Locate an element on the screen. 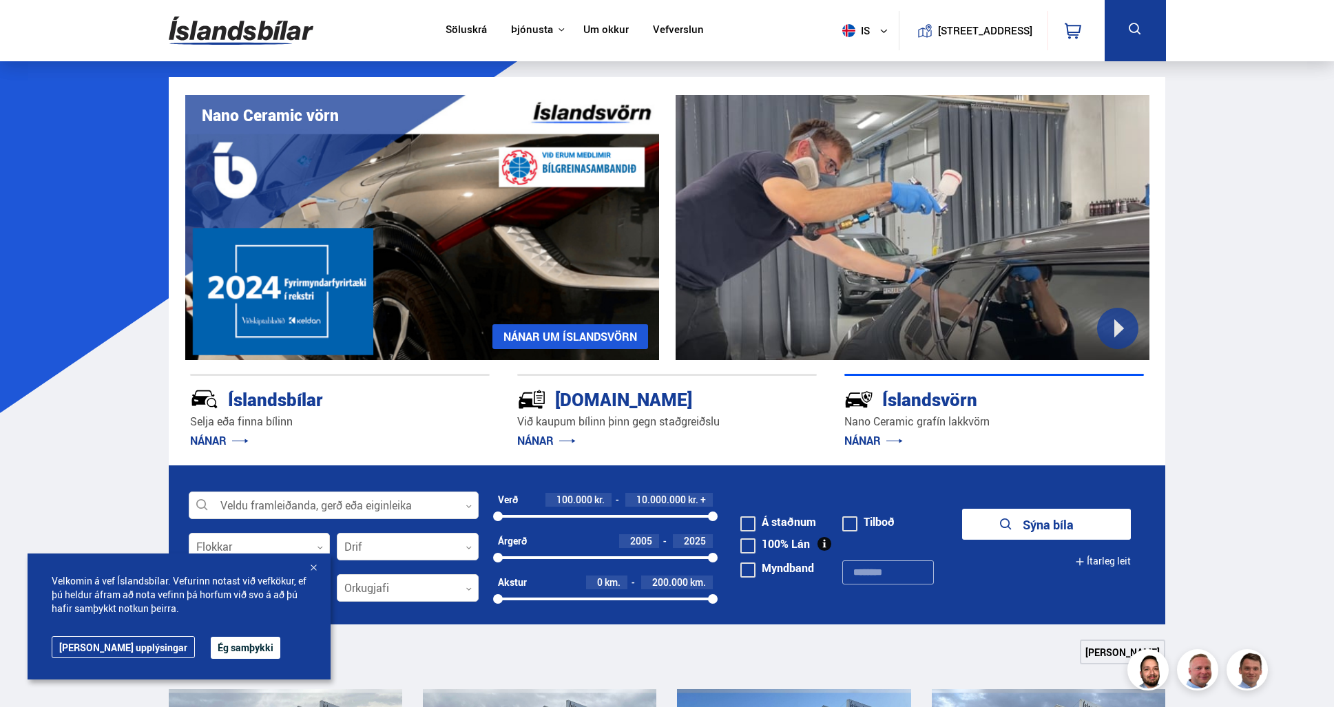 The height and width of the screenshot is (707, 1334). button: Sýna bíla is located at coordinates (1046, 524).